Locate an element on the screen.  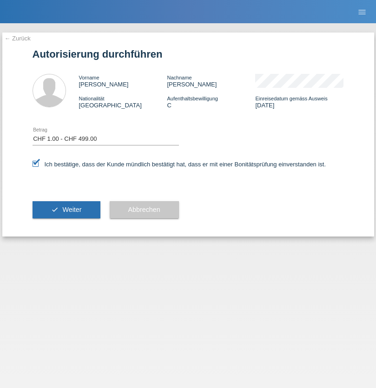
div: C is located at coordinates (211, 102).